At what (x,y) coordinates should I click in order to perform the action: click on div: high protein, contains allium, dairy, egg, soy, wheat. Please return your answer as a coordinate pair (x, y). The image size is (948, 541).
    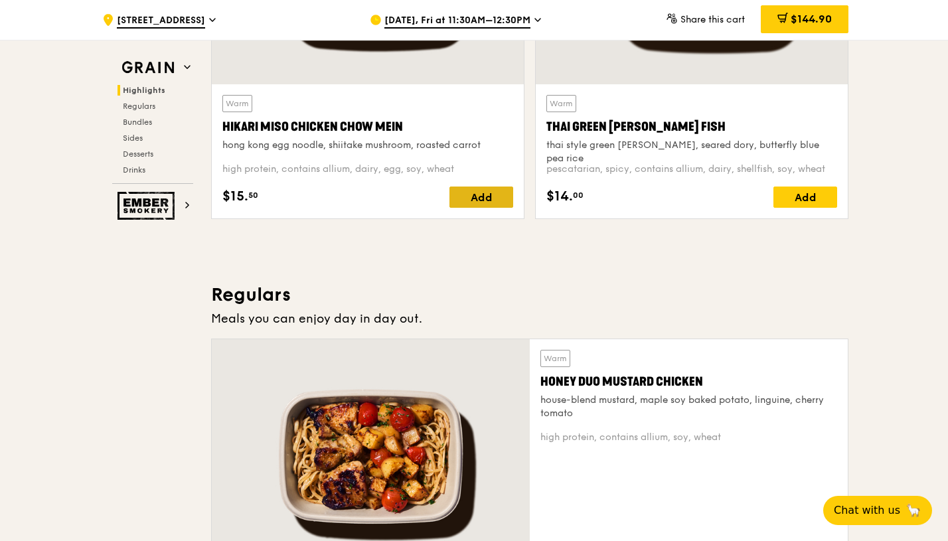
    Looking at the image, I should click on (368, 169).